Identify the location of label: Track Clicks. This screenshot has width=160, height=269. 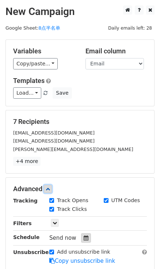
(72, 209).